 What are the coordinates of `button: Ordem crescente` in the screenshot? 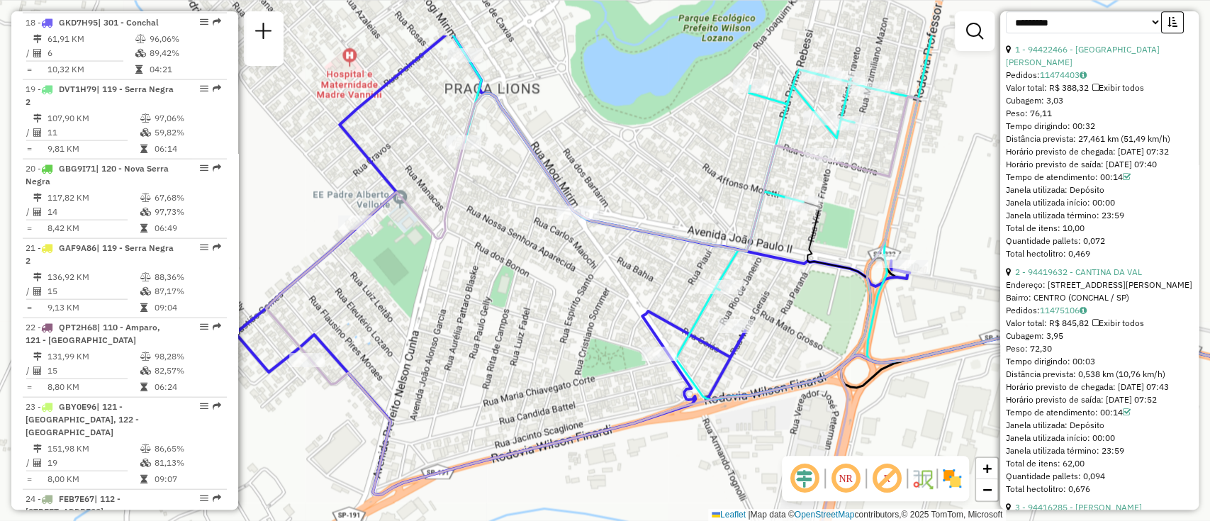 It's located at (1172, 22).